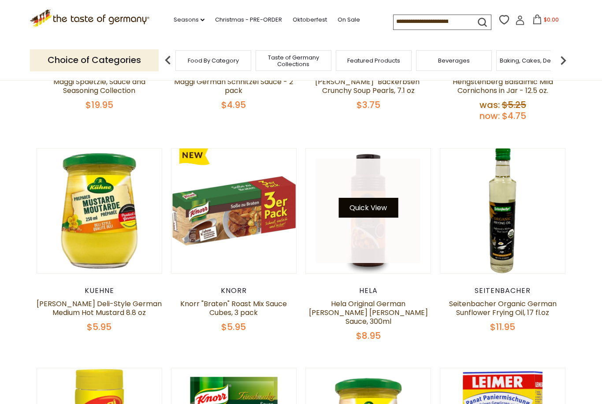 This screenshot has width=602, height=404. I want to click on button: Quick View, so click(368, 208).